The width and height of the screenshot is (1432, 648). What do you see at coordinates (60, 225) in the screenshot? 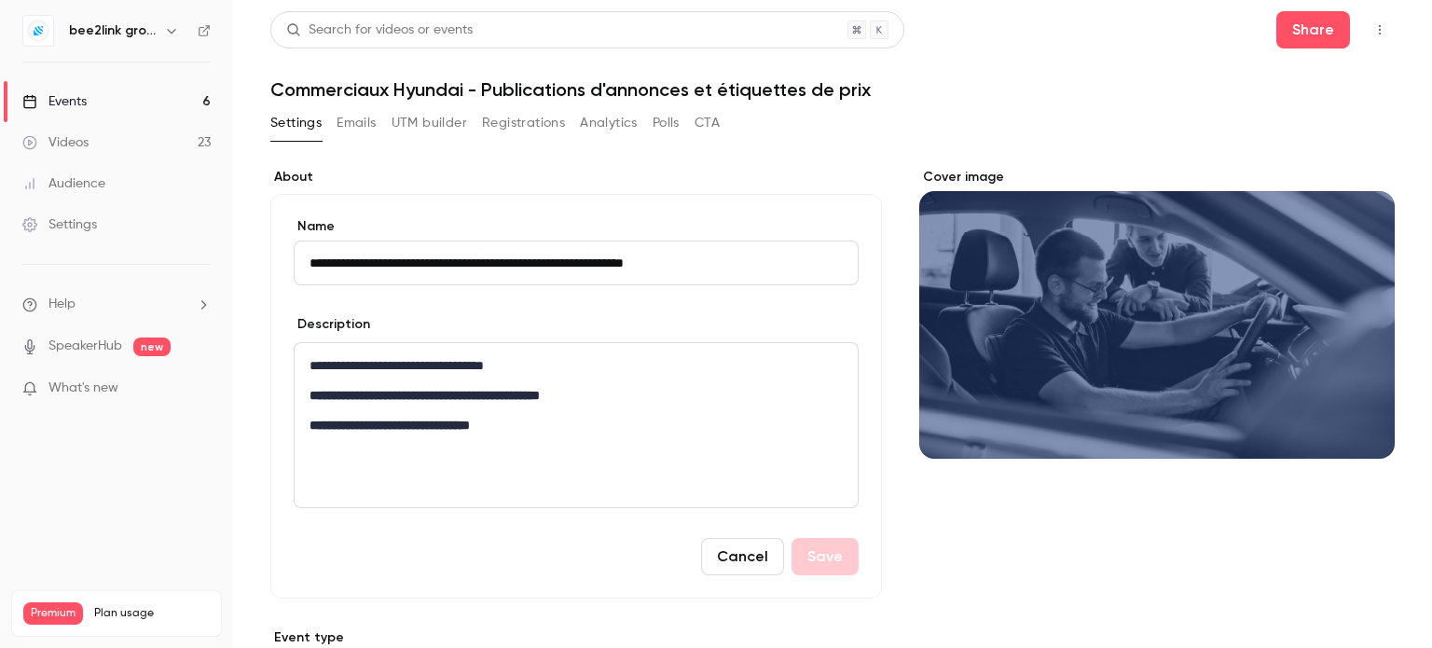
I see `div: Settings` at bounding box center [60, 225].